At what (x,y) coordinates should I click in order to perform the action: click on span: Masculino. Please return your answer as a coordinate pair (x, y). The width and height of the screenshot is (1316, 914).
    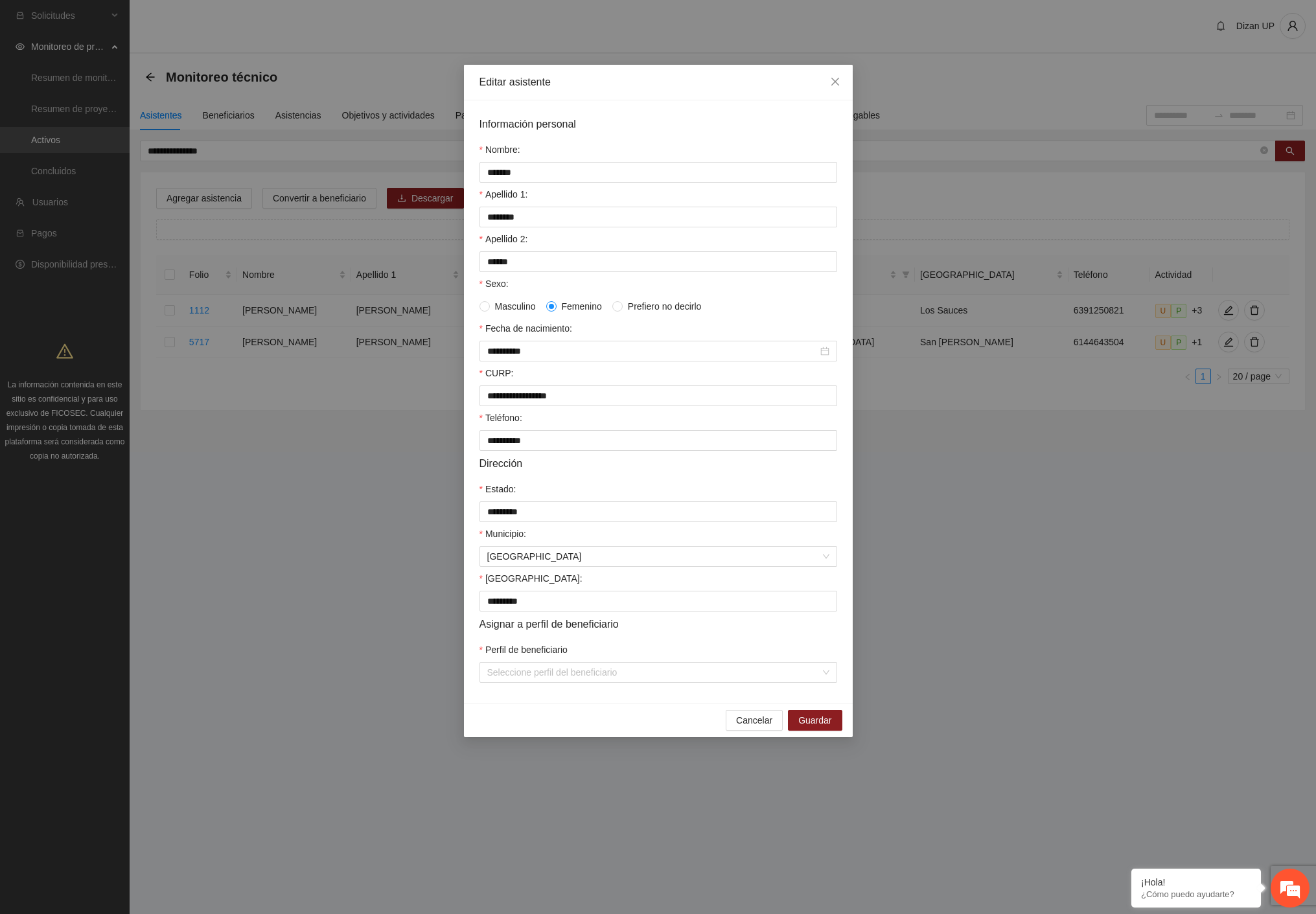
    Looking at the image, I should click on (515, 306).